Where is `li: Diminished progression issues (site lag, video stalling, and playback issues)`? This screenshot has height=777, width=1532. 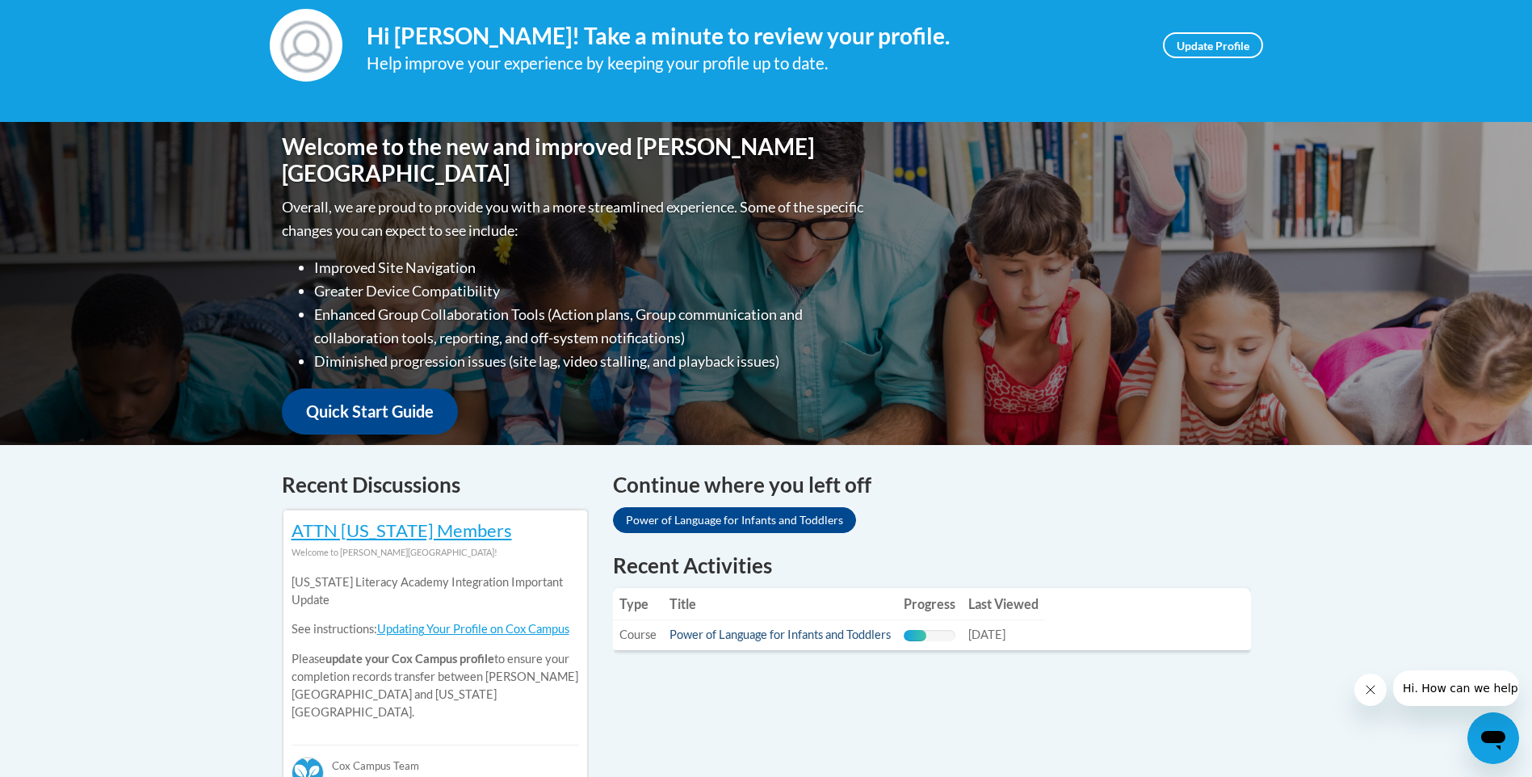
li: Diminished progression issues (site lag, video stalling, and playback issues) is located at coordinates (590, 361).